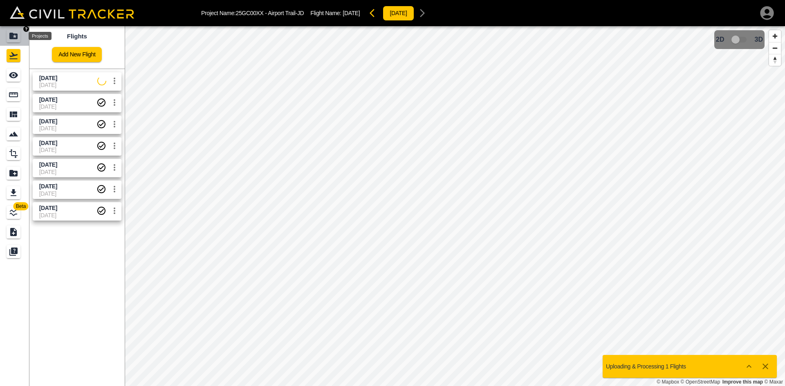 This screenshot has width=785, height=386. I want to click on a: Map feedback, so click(742, 382).